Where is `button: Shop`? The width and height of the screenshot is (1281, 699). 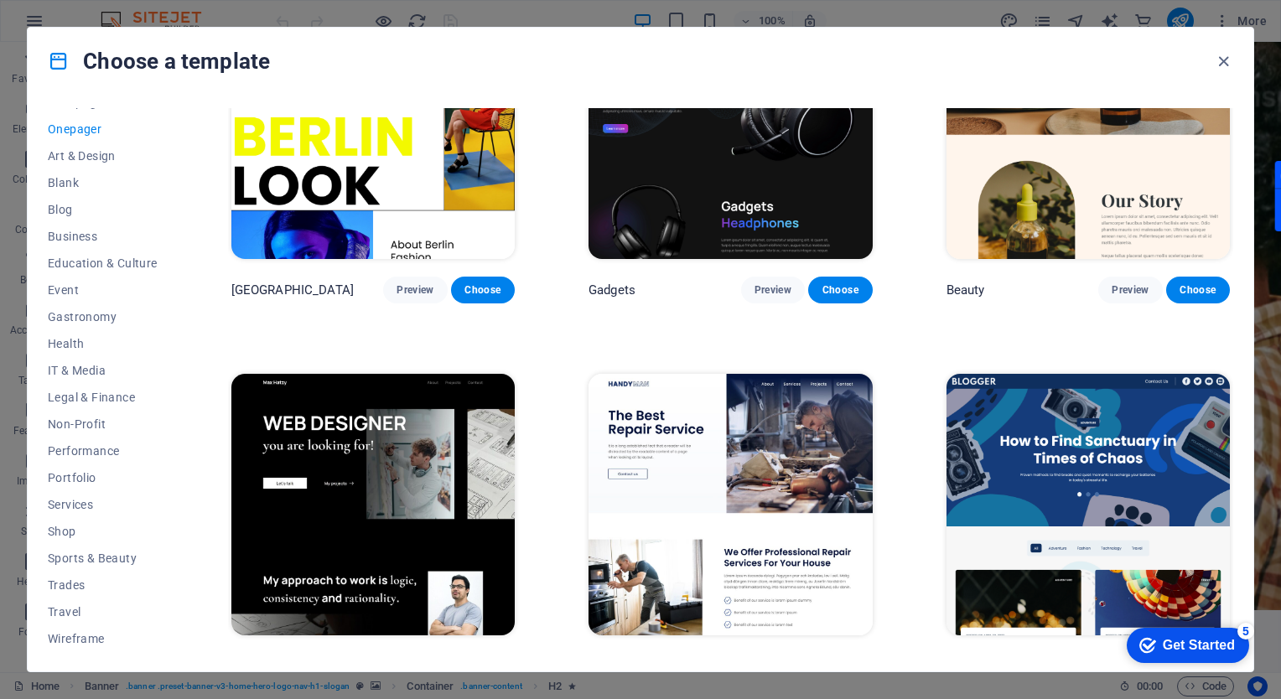
button: Shop is located at coordinates (102, 531).